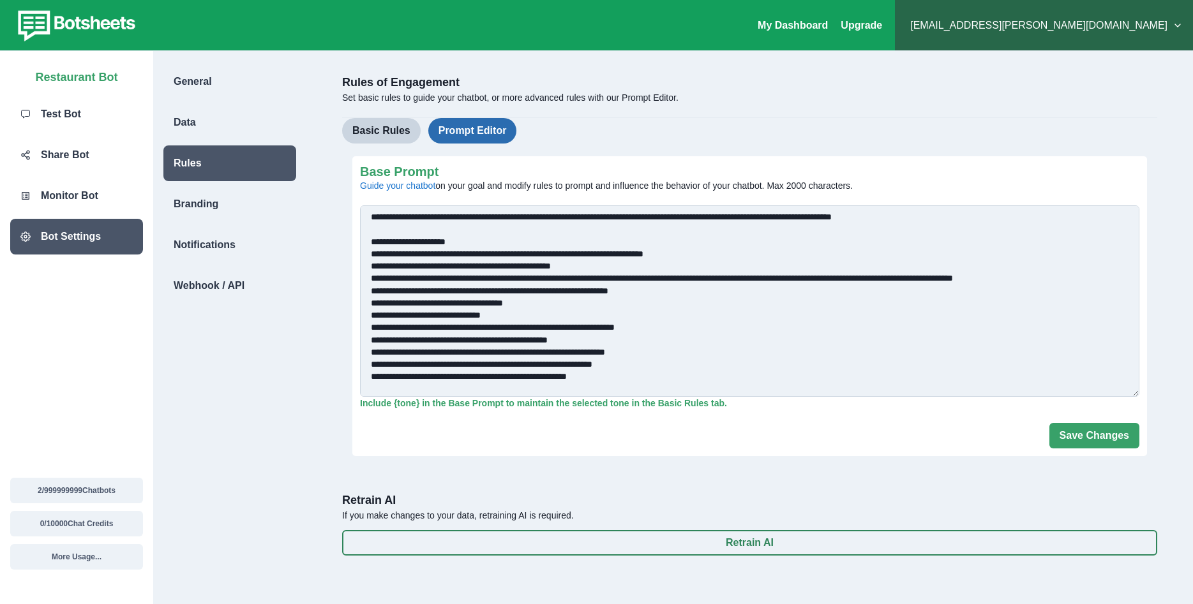 Image resolution: width=1193 pixels, height=604 pixels. What do you see at coordinates (398, 186) in the screenshot?
I see `a: Guide your chatbot` at bounding box center [398, 186].